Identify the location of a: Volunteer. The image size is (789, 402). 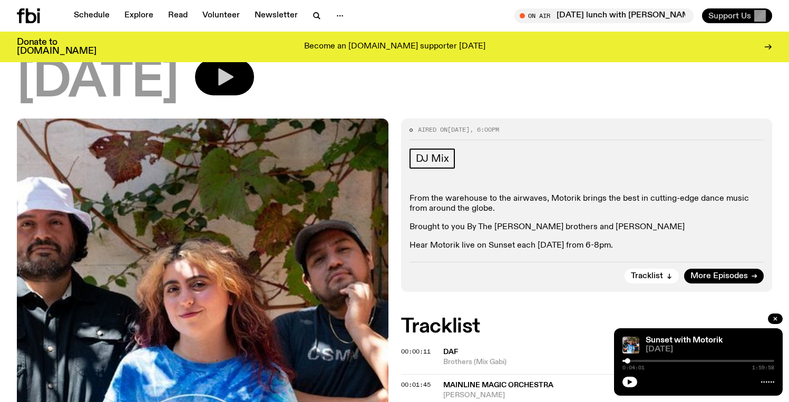
(221, 16).